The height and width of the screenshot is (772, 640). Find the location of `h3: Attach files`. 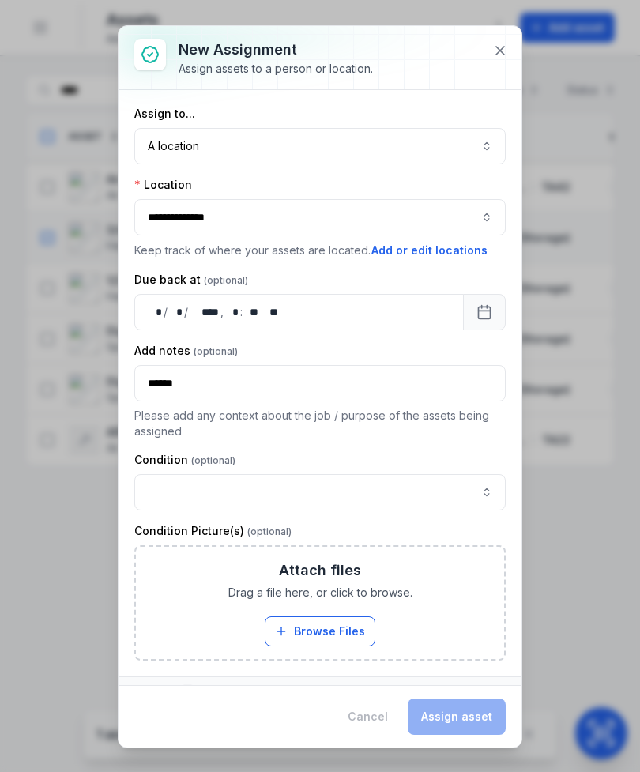

h3: Attach files is located at coordinates (320, 571).